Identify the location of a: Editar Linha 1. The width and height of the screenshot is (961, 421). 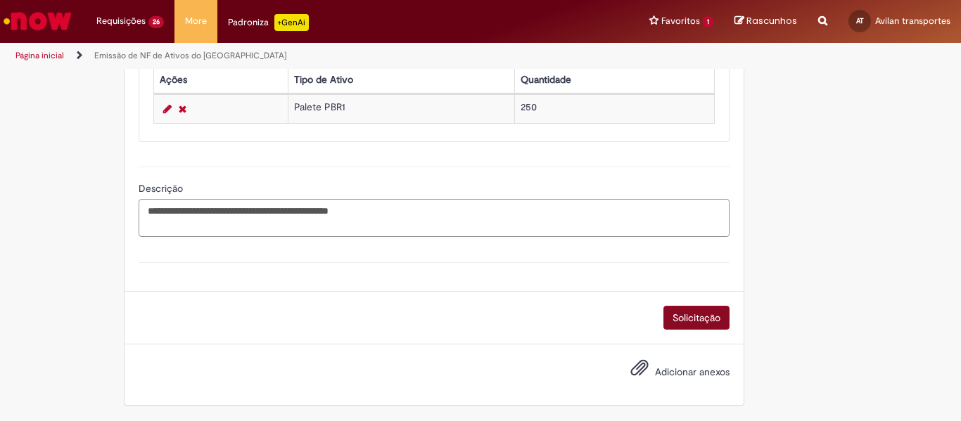
(167, 109).